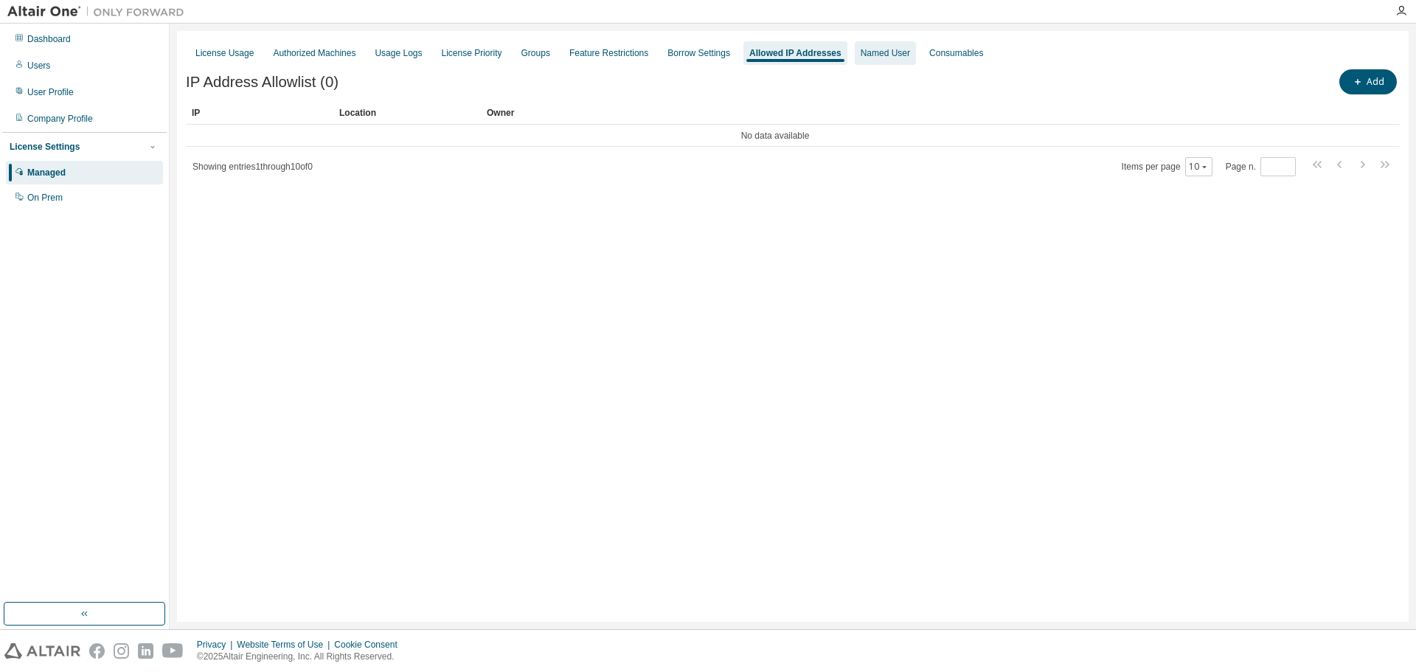 This screenshot has height=672, width=1416. What do you see at coordinates (472, 53) in the screenshot?
I see `div: License Priority` at bounding box center [472, 53].